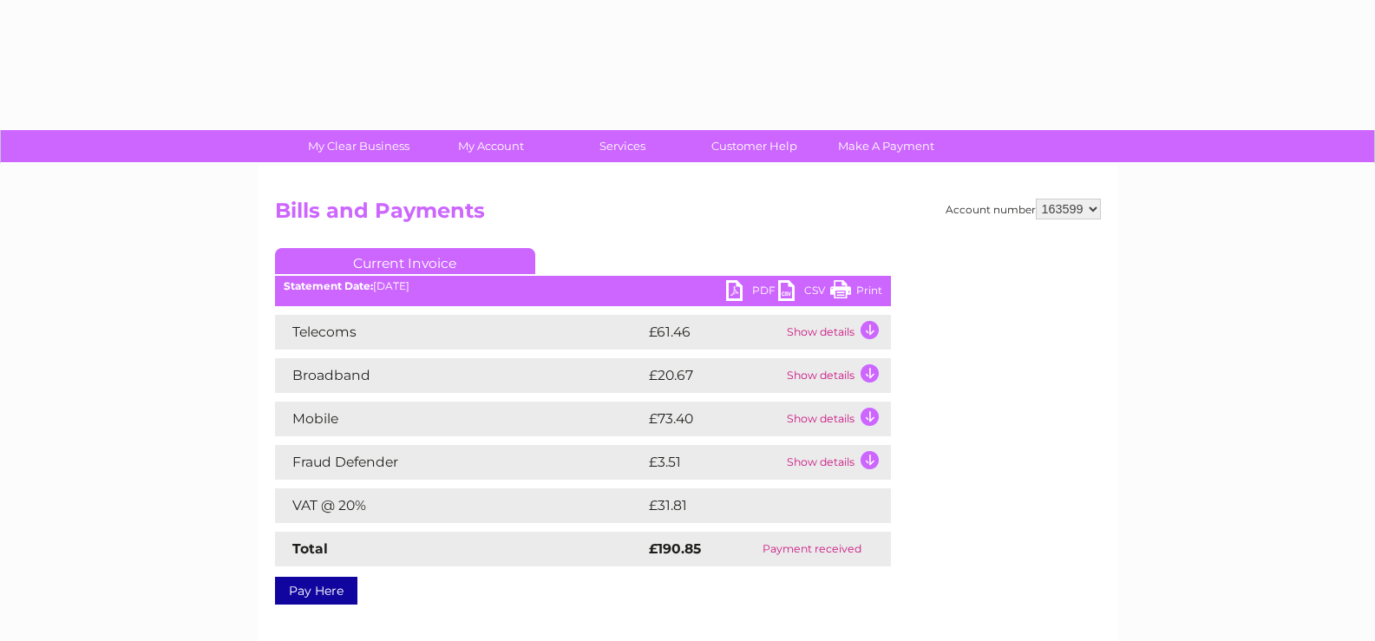 Image resolution: width=1375 pixels, height=641 pixels. I want to click on h2: Bills and Payments, so click(688, 215).